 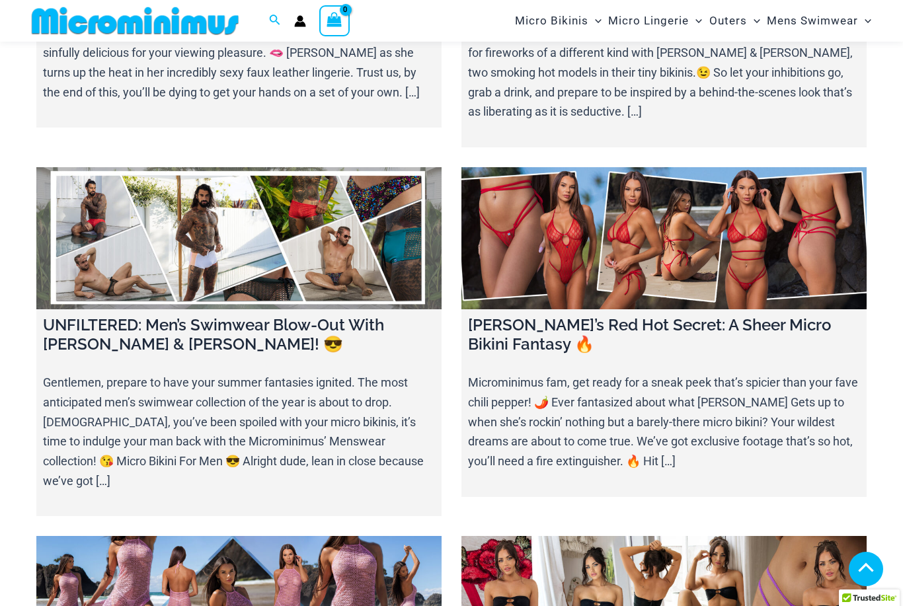 What do you see at coordinates (813, 20) in the screenshot?
I see `span: Mens Swimwear` at bounding box center [813, 20].